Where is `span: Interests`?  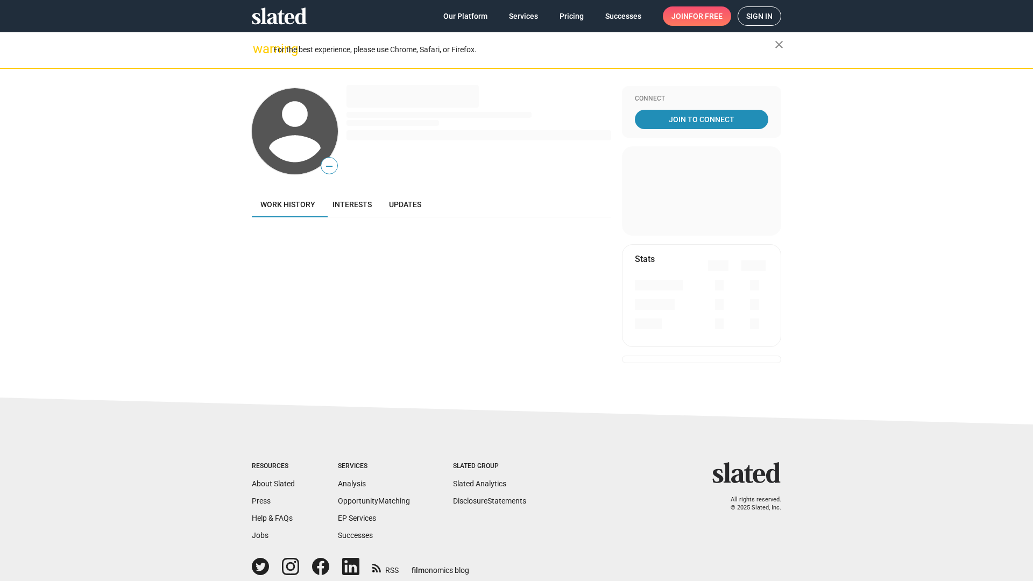 span: Interests is located at coordinates (352, 204).